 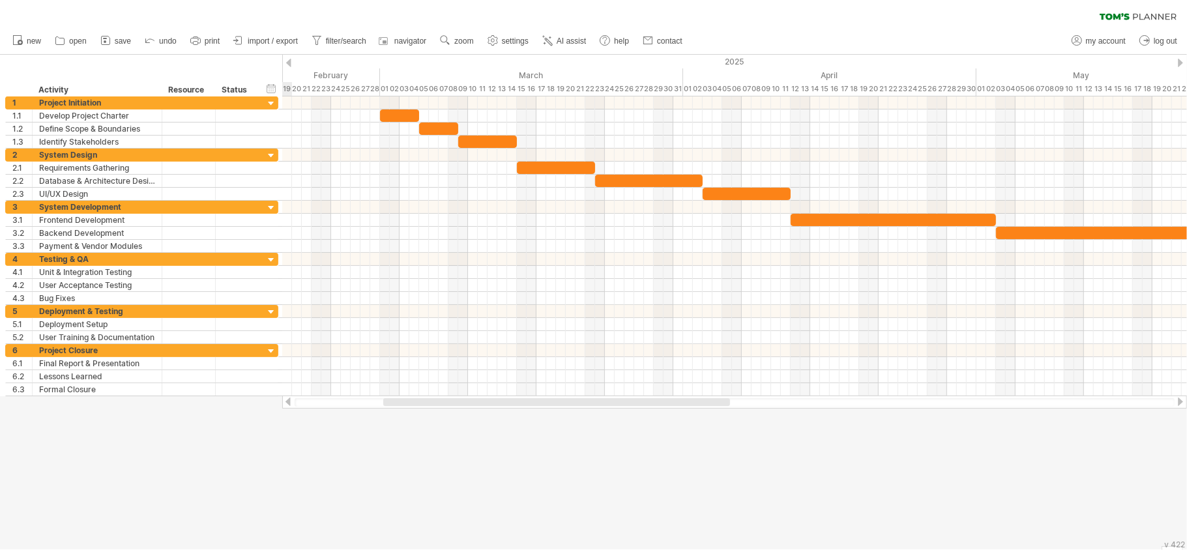 What do you see at coordinates (658, 89) in the screenshot?
I see `div: Saturday, 29 March 2025` at bounding box center [658, 89].